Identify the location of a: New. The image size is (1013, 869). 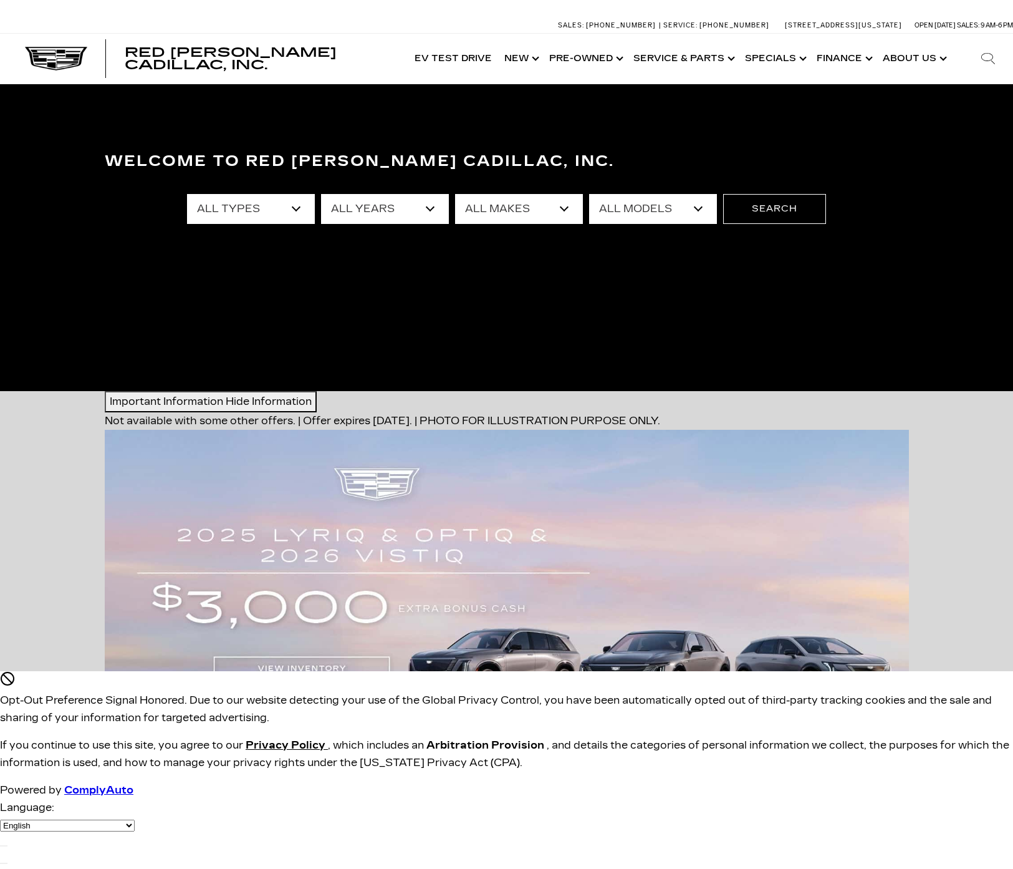
(521, 59).